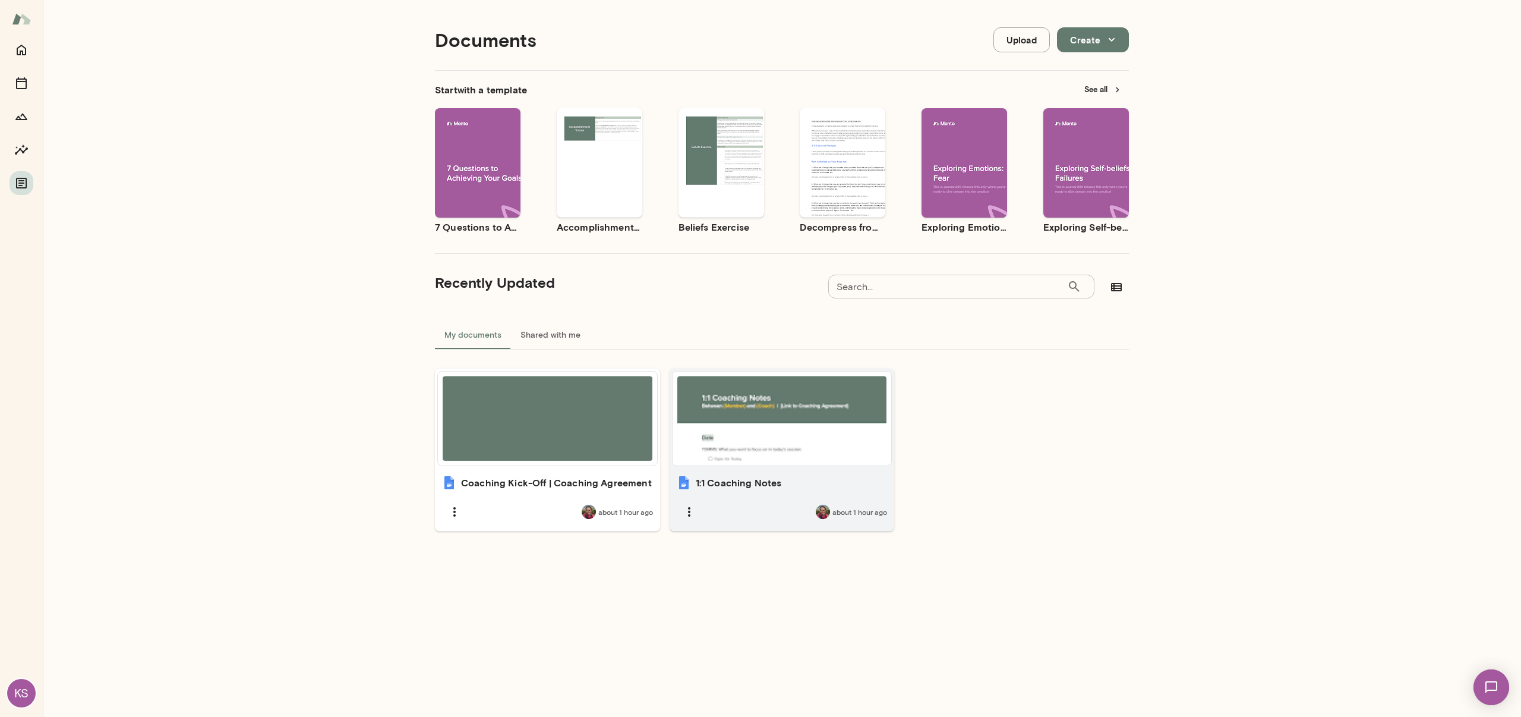  What do you see at coordinates (1093, 40) in the screenshot?
I see `button: Create` at bounding box center [1093, 40].